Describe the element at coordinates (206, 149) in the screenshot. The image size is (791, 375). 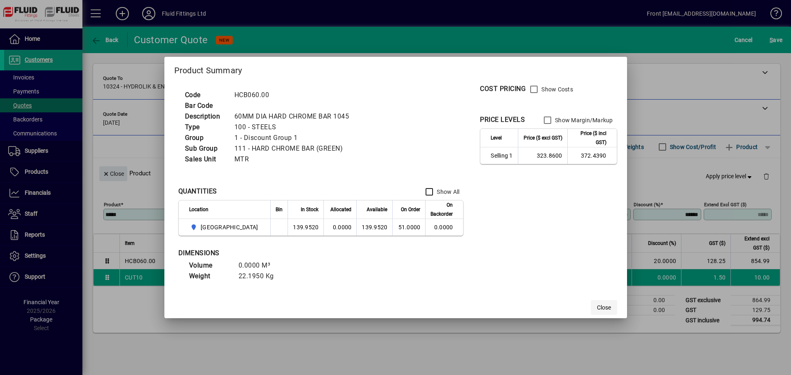
I see `td: Sub Group` at that location.